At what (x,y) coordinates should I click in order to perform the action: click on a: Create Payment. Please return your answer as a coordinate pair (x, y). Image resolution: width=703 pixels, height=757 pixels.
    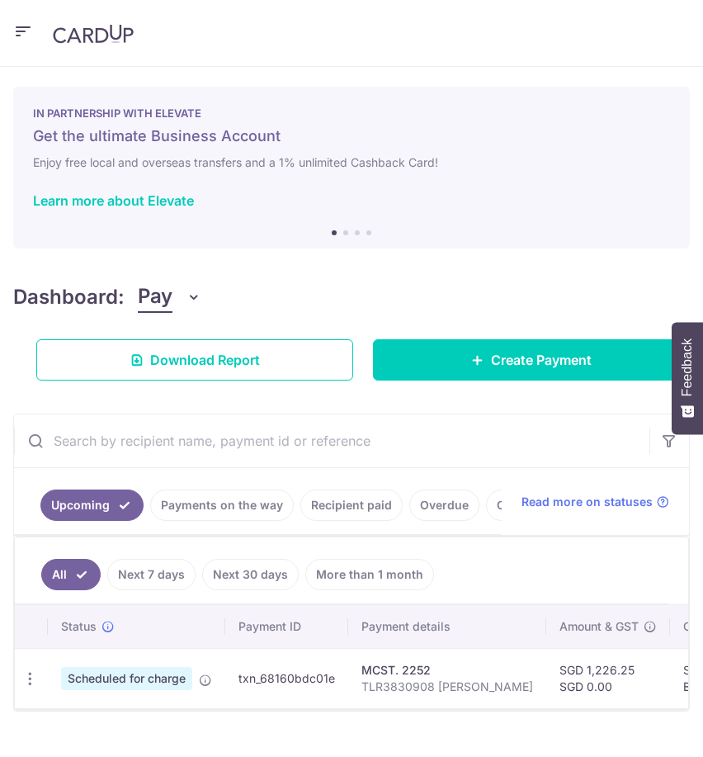
    Looking at the image, I should click on (532, 360).